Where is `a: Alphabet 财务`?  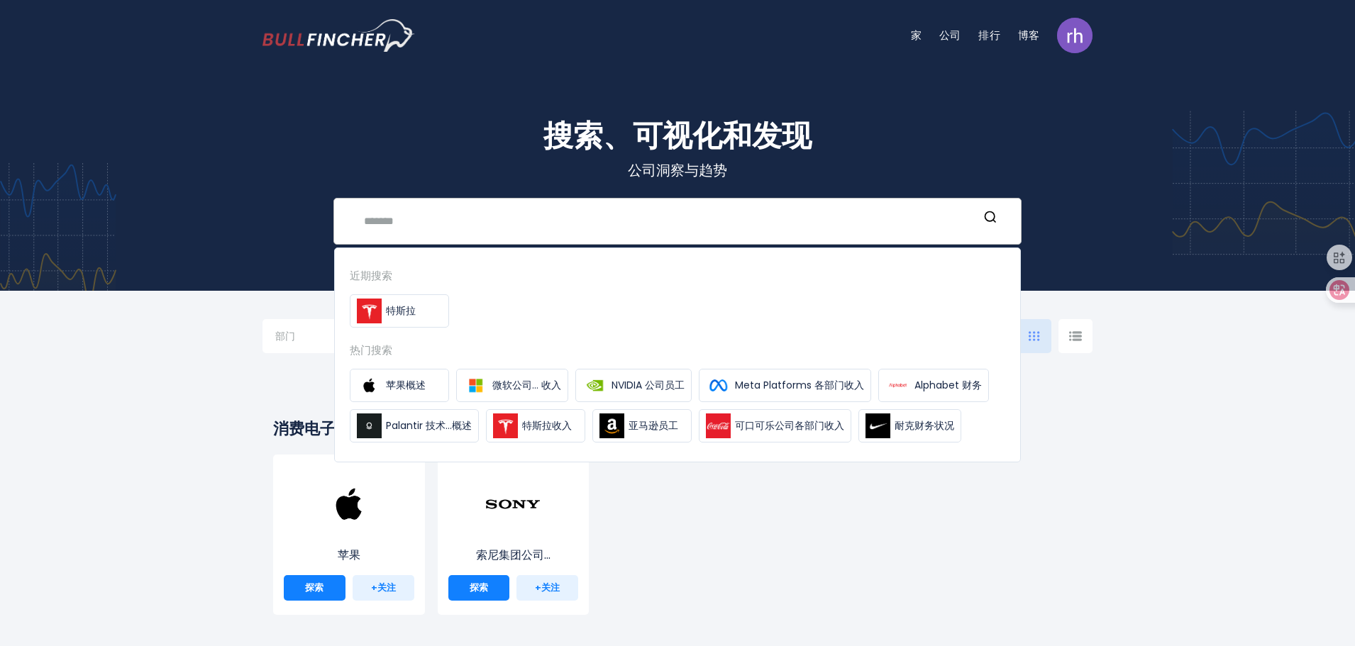
a: Alphabet 财务 is located at coordinates (934, 385).